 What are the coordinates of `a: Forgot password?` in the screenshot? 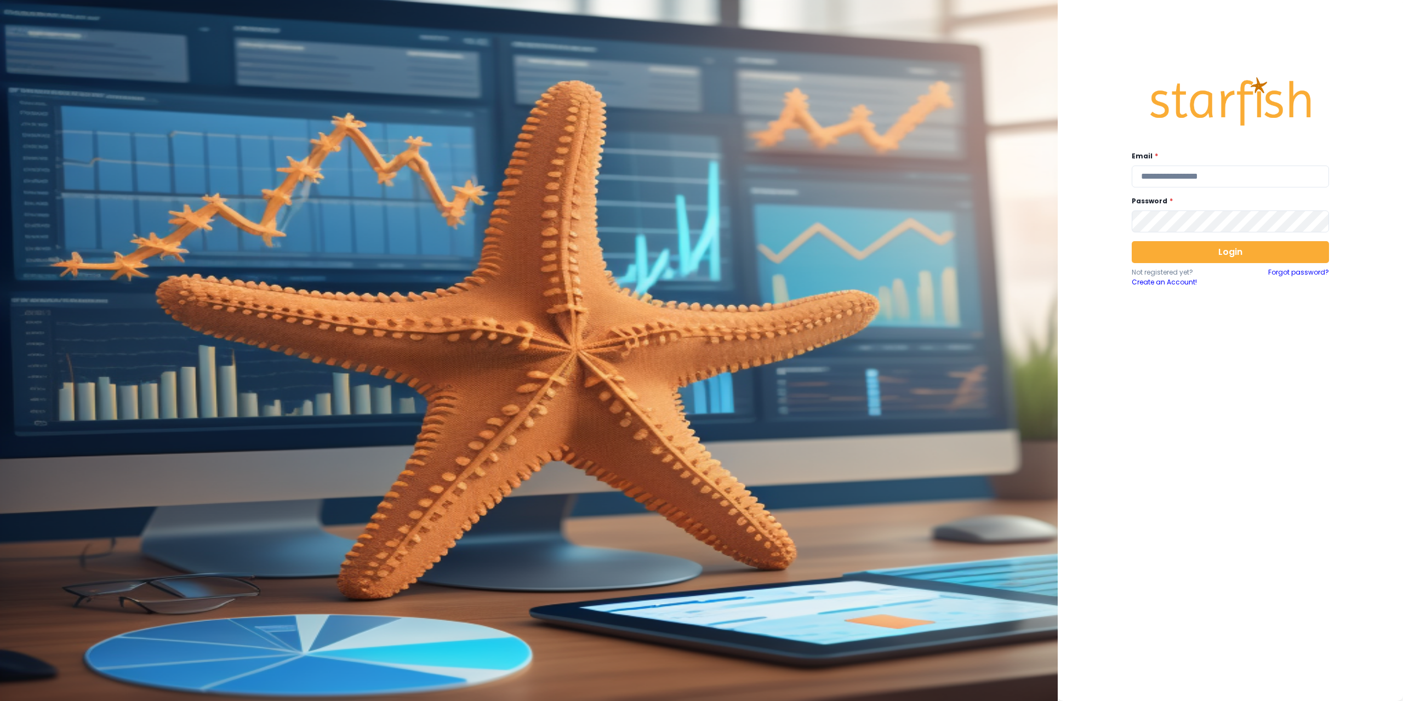 It's located at (1298, 277).